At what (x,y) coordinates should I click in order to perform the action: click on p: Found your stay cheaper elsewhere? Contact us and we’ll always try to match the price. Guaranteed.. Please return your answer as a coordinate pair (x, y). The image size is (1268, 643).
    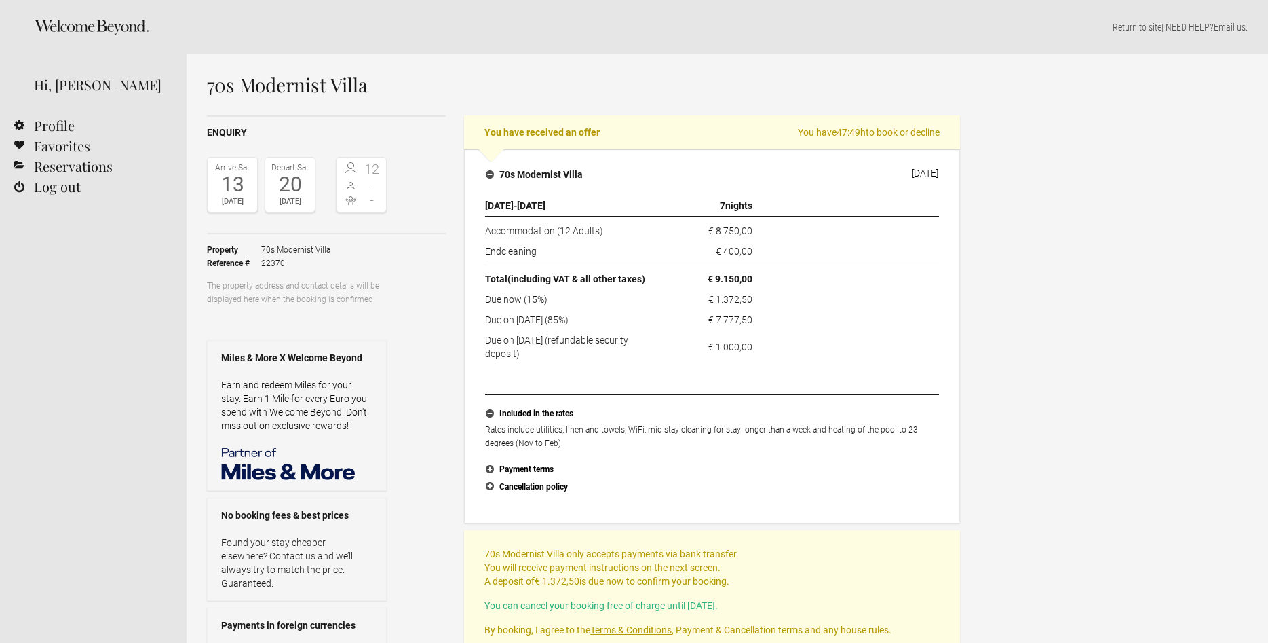
    Looking at the image, I should click on (297, 563).